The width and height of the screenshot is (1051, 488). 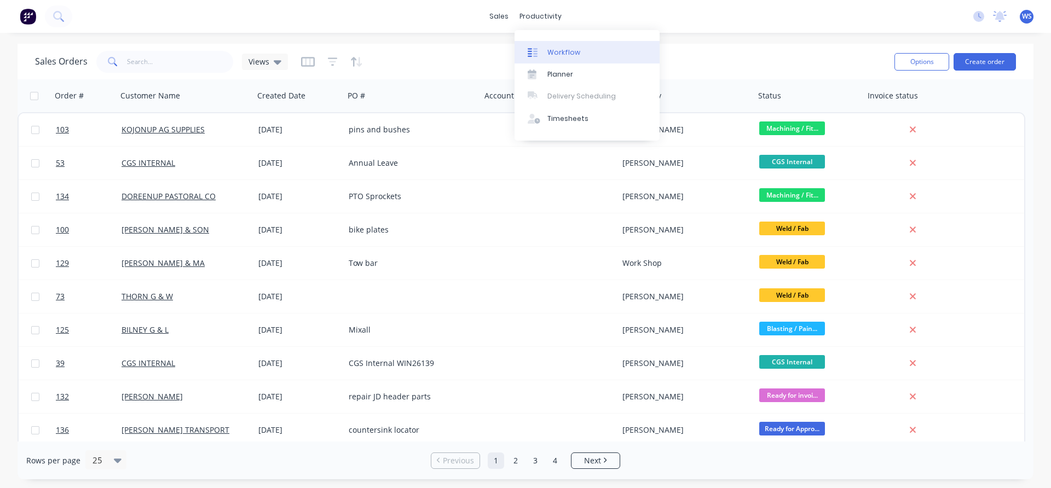 What do you see at coordinates (89, 364) in the screenshot?
I see `a: 39` at bounding box center [89, 364].